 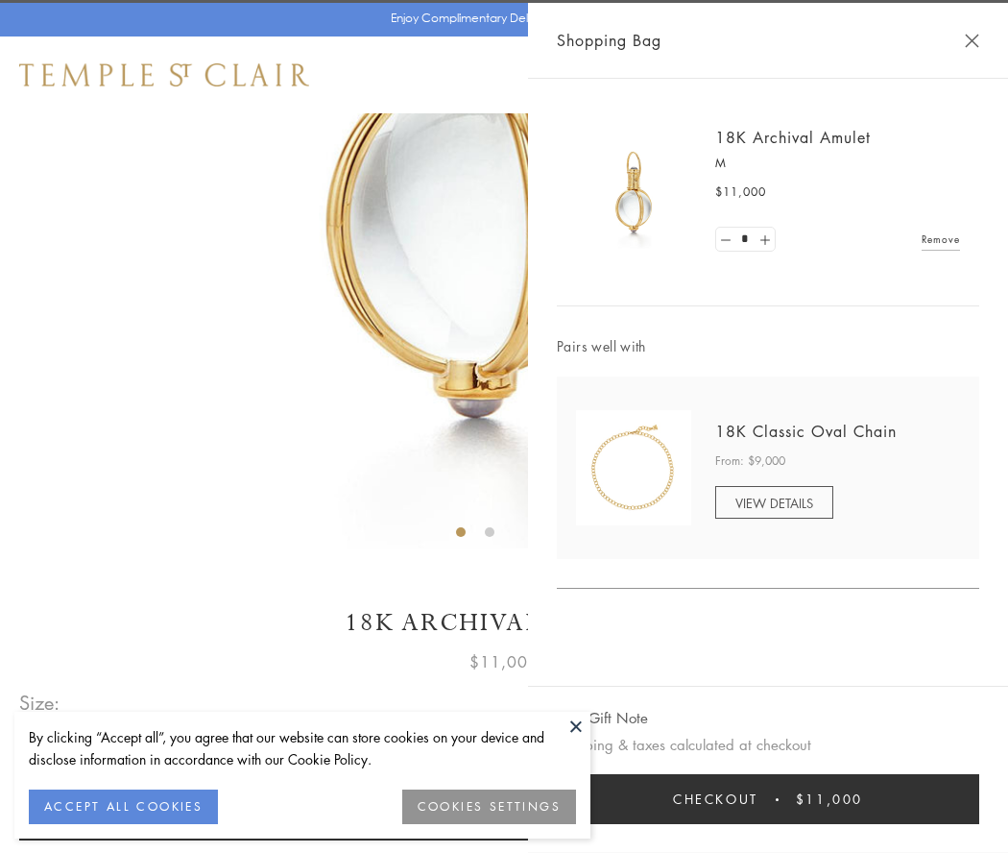 I want to click on img: Temple St. Clair, so click(x=164, y=75).